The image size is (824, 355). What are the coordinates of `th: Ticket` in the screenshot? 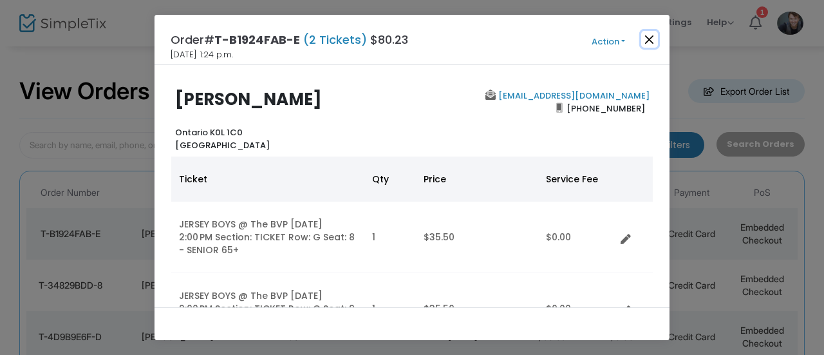 It's located at (268, 179).